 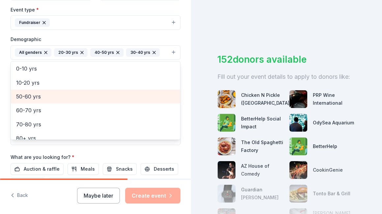 What do you see at coordinates (95, 53) in the screenshot?
I see `button: All genders20-30 yrs40-50 yrs30-40 yrs` at bounding box center [95, 53].